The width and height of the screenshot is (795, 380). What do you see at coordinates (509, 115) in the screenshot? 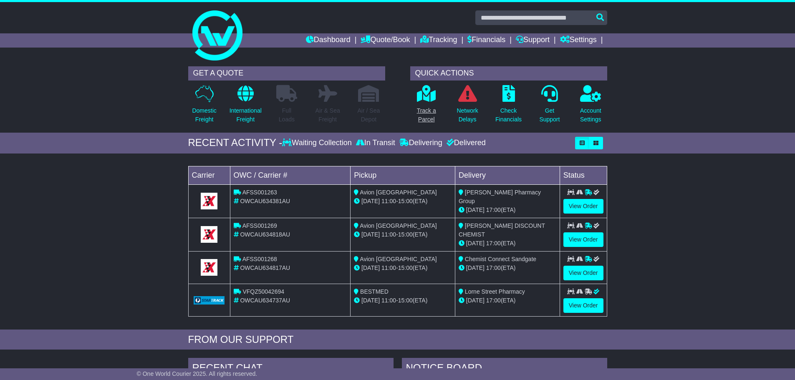
I see `p: Check Financials` at bounding box center [509, 115].